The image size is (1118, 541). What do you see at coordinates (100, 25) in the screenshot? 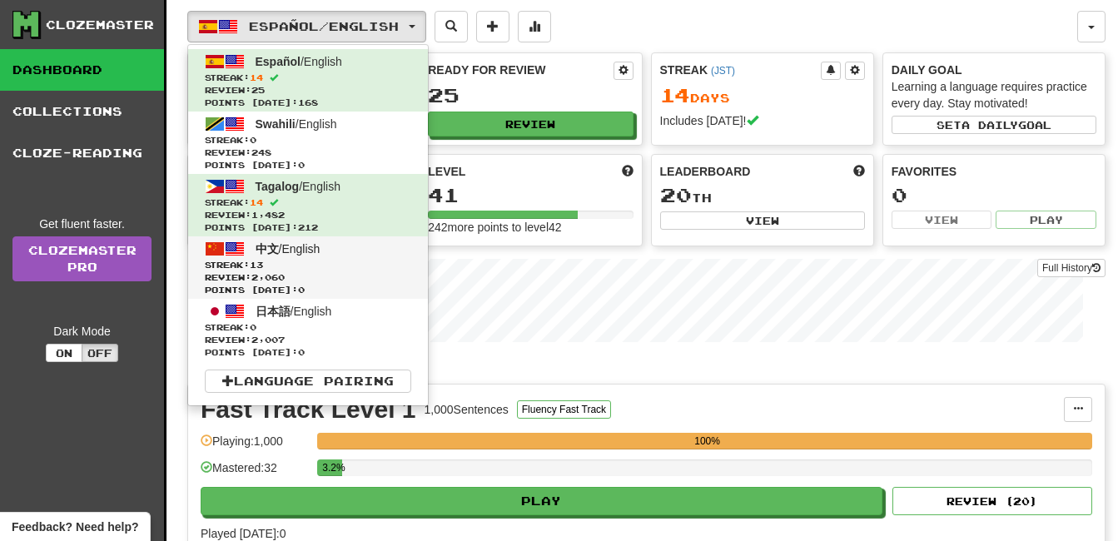
I see `div: Clozemaster` at bounding box center [100, 25].